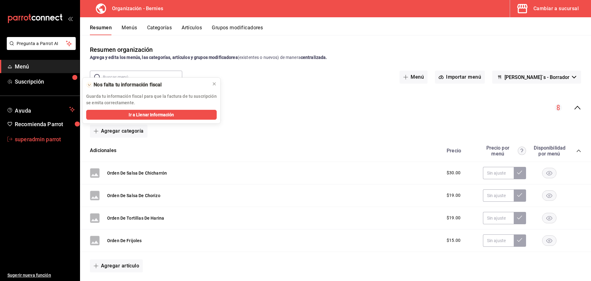  I want to click on button: Artículos, so click(192, 30).